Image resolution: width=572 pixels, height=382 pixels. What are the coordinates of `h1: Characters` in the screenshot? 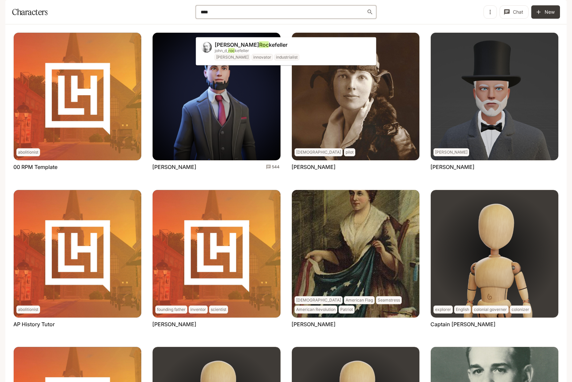 It's located at (30, 12).